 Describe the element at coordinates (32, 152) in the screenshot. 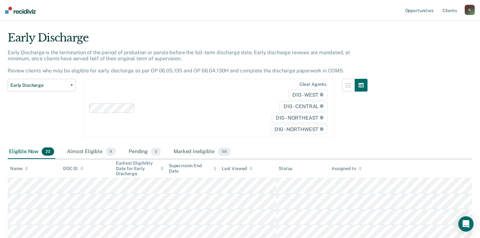

I see `div: Eligible Now23` at that location.